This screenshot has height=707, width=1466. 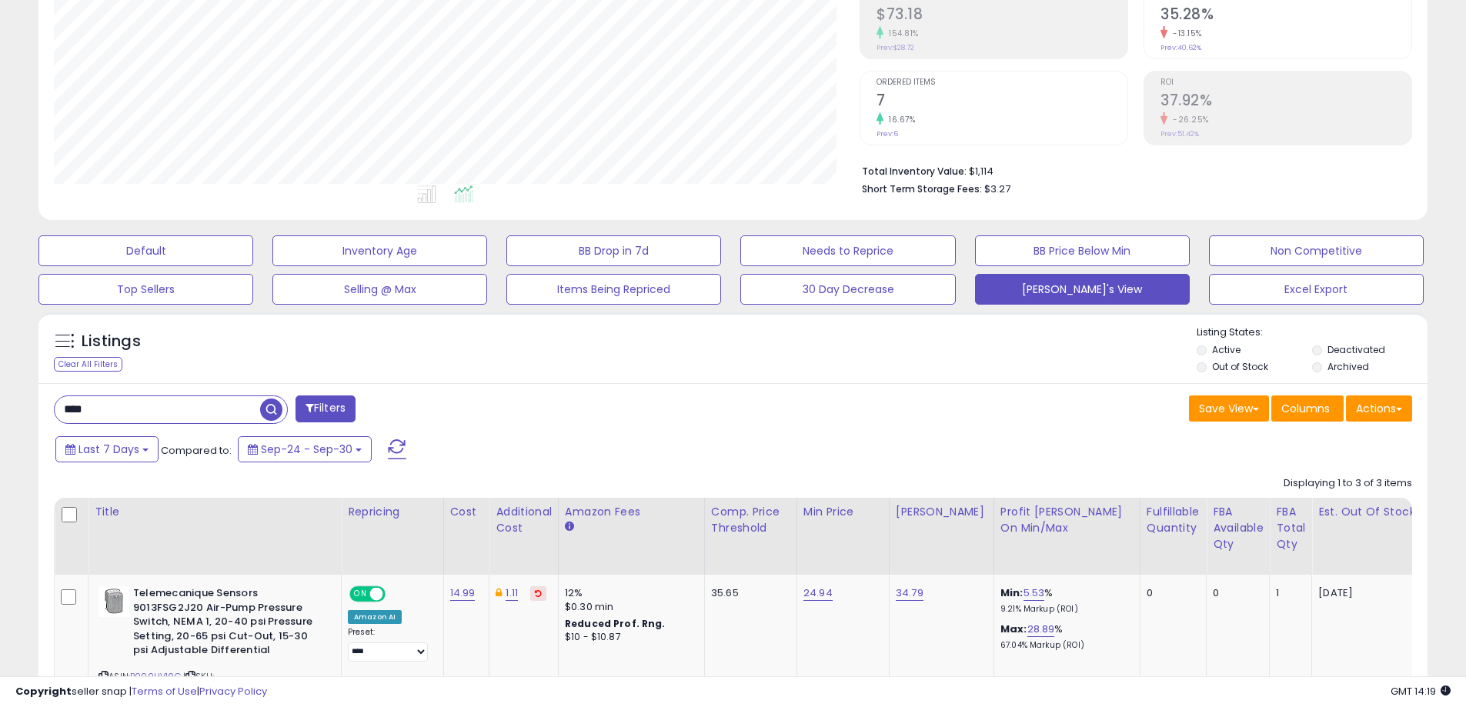 What do you see at coordinates (1356, 349) in the screenshot?
I see `label: Deactivated` at bounding box center [1356, 349].